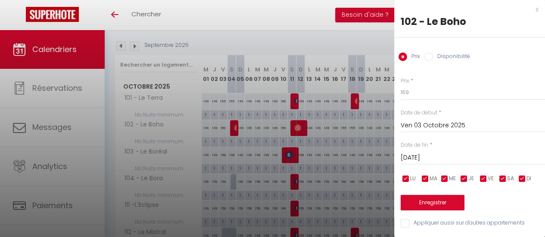 The image size is (545, 237). I want to click on span: LU, so click(412, 179).